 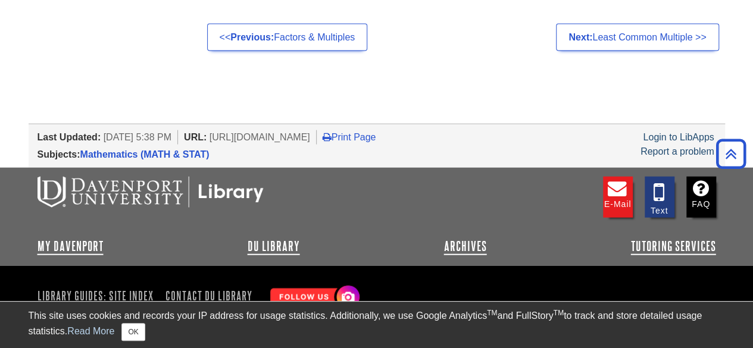 I want to click on img: DU Libraries, so click(x=151, y=192).